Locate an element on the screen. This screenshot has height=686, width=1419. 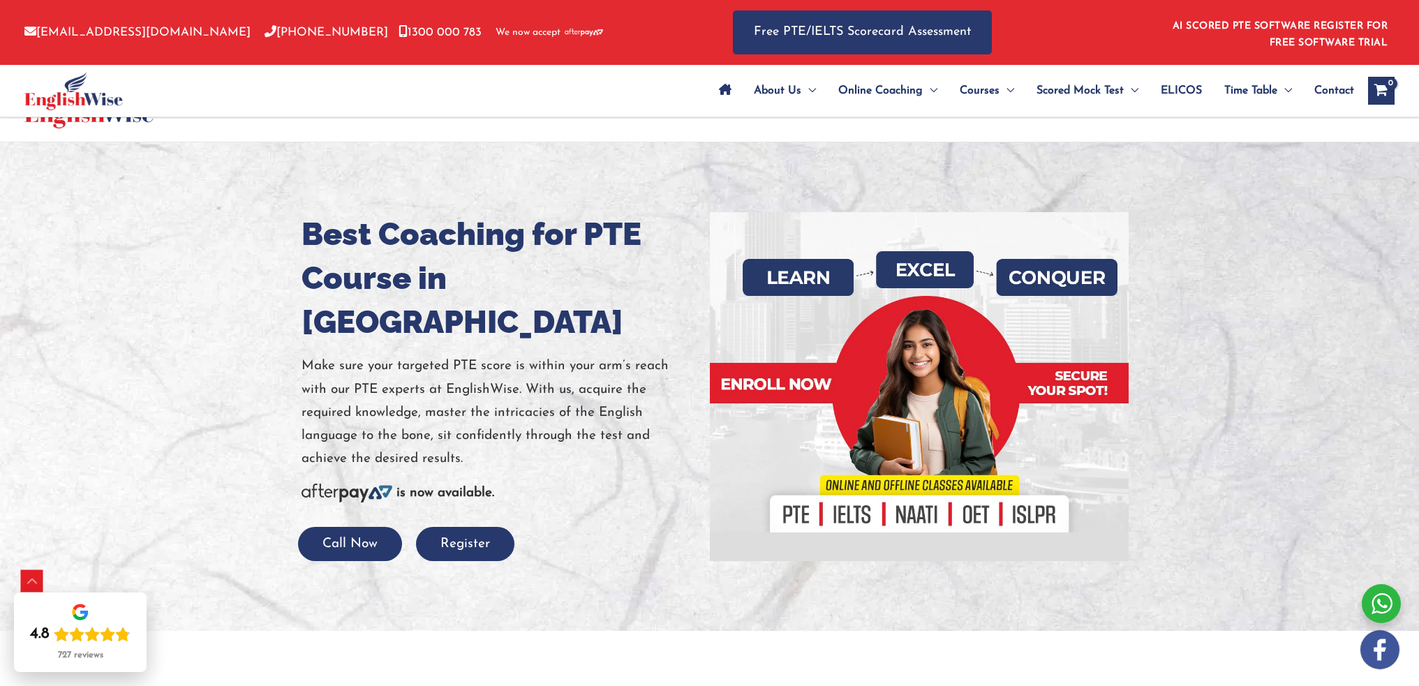
a: Online CoachingMenu Toggle is located at coordinates (888, 91).